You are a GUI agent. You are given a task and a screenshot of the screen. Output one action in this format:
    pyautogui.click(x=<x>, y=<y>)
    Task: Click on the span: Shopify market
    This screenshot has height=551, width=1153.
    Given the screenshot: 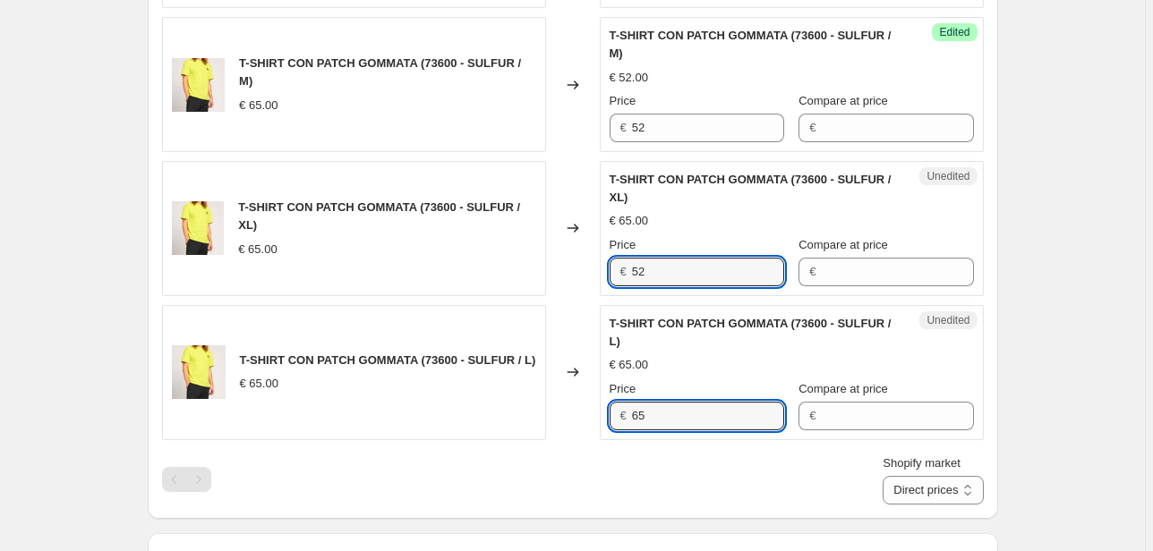 What is the action you would take?
    pyautogui.click(x=921, y=463)
    